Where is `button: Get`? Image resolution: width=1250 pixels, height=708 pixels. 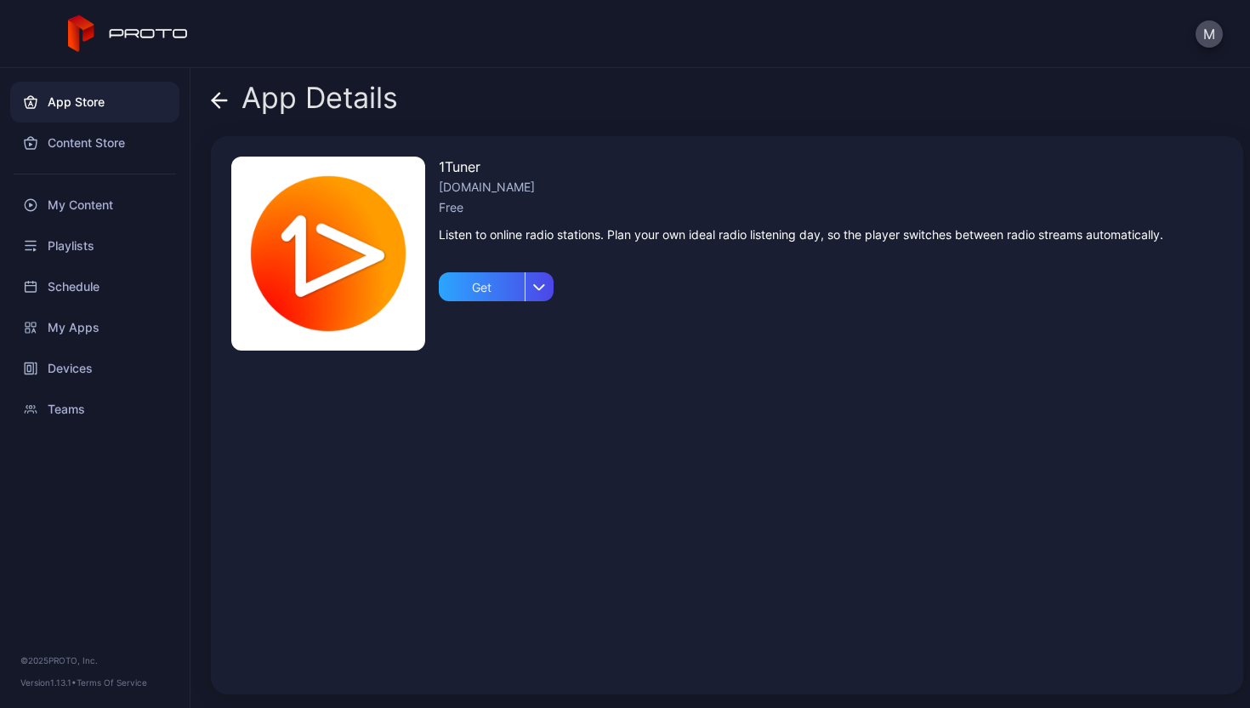 button: Get is located at coordinates (496, 283).